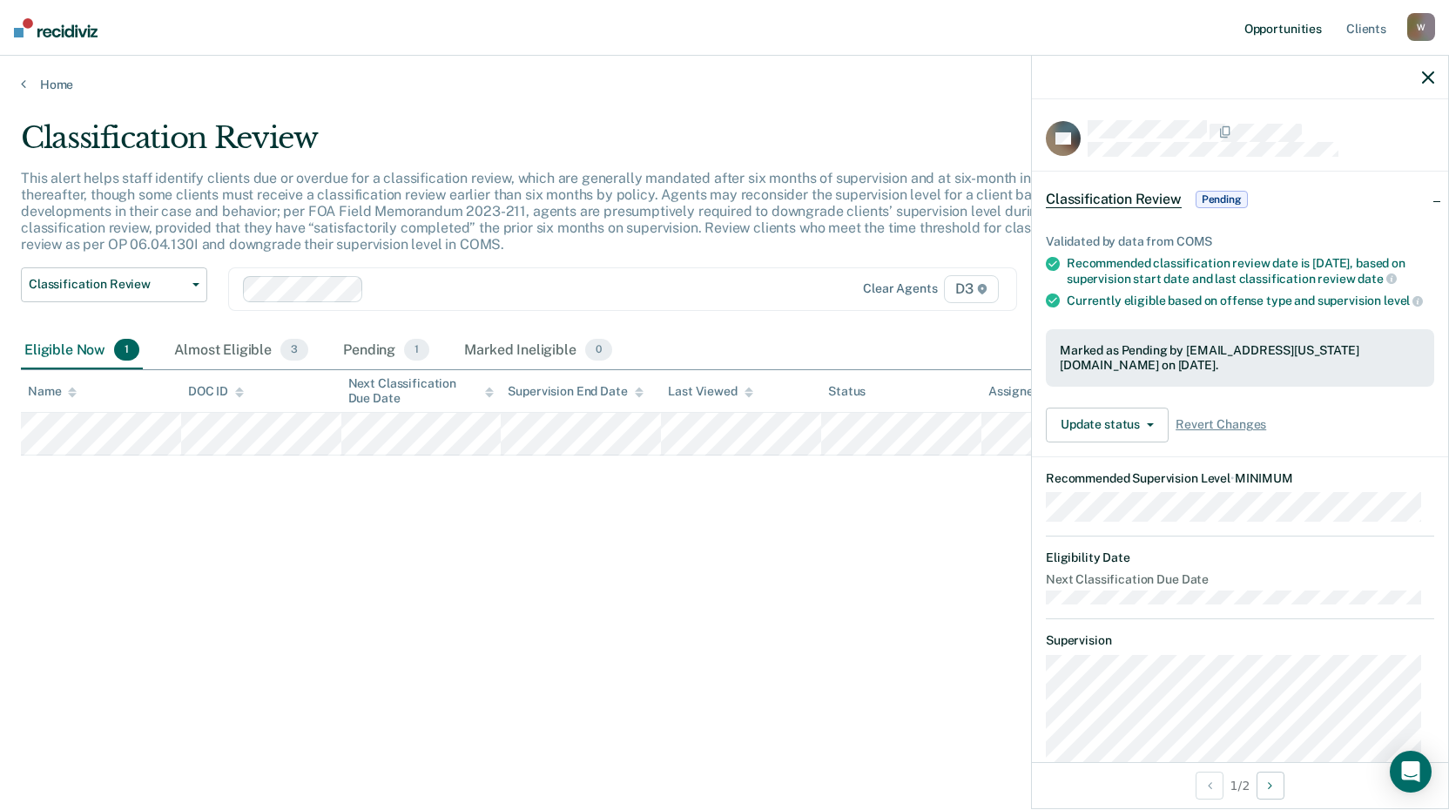  Describe the element at coordinates (241, 351) in the screenshot. I see `div: Almost Eligible` at that location.